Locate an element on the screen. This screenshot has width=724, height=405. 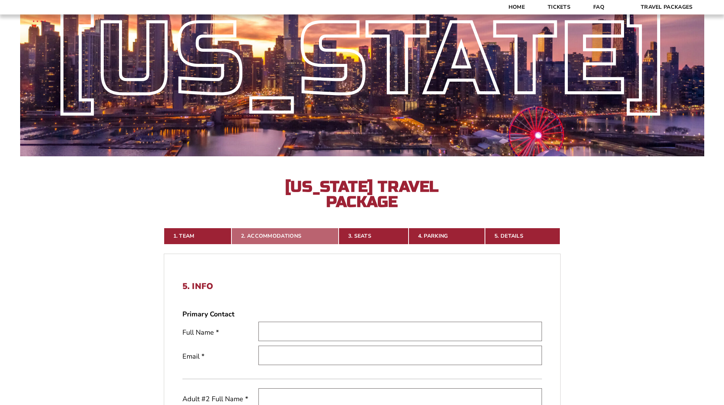
label: Email * is located at coordinates (220, 356).